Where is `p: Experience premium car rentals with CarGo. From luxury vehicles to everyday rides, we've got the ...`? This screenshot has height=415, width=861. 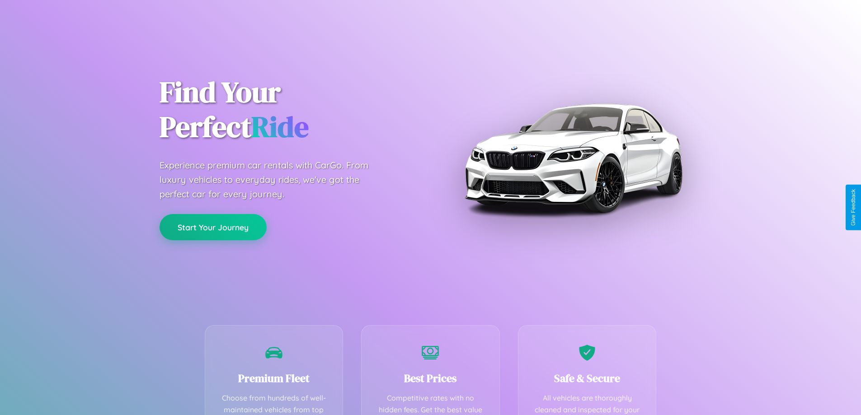
p: Experience premium car rentals with CarGo. From luxury vehicles to everyday rides, we've got the ... is located at coordinates (272, 180).